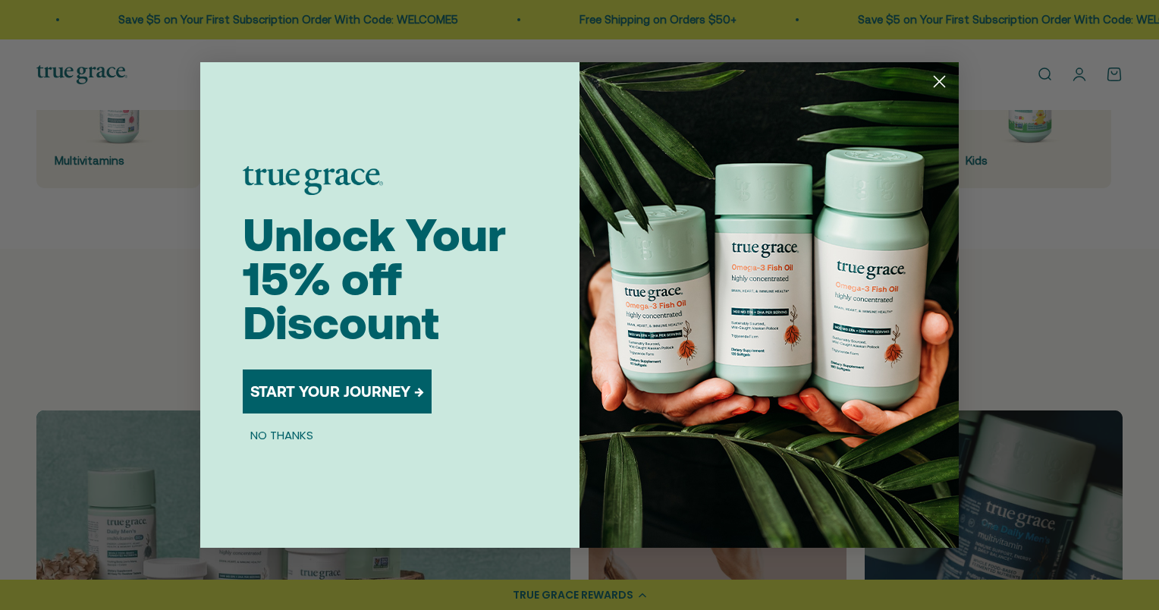  Describe the element at coordinates (939, 81) in the screenshot. I see `button: Close dialog` at that location.